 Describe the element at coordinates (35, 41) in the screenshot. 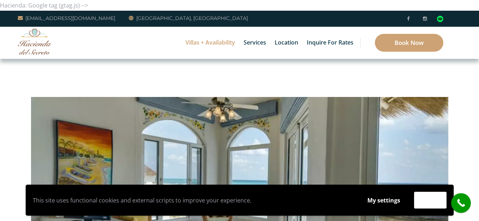

I see `img: Awesome Logo` at that location.